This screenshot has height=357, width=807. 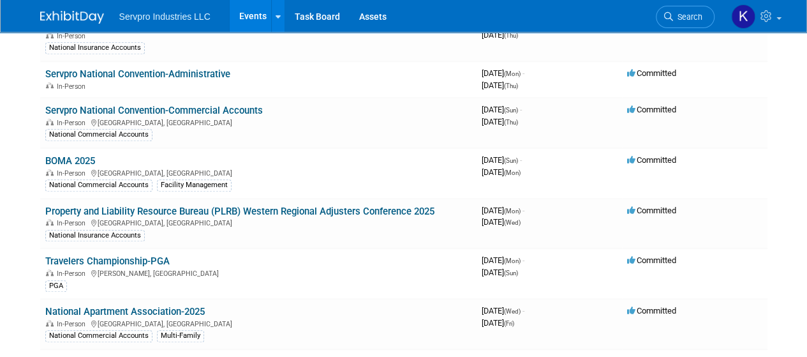 I want to click on img: ExhibitDay, so click(x=72, y=17).